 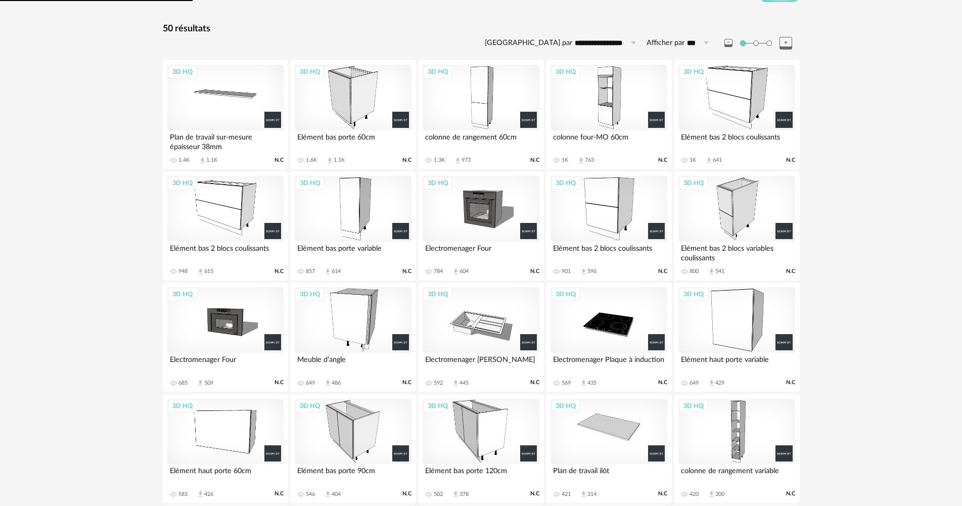 I want to click on div: 378, so click(x=464, y=495).